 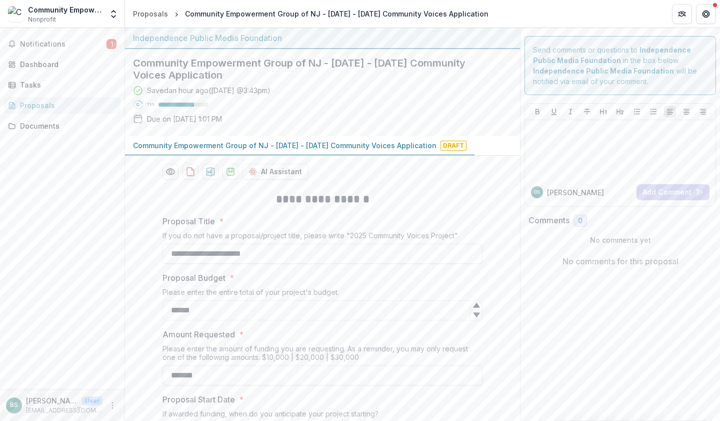 What do you see at coordinates (311, 14) in the screenshot?
I see `nav: breadcrumb` at bounding box center [311, 14].